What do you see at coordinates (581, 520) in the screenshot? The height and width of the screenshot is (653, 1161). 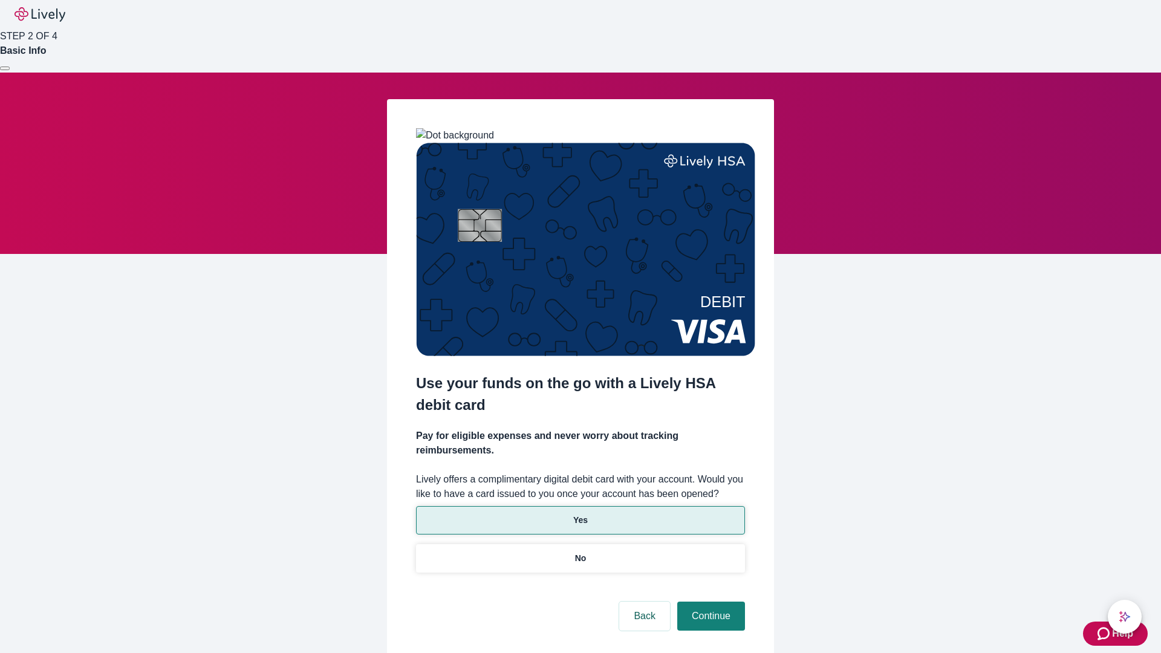 I see `button: Yes` at bounding box center [581, 520].